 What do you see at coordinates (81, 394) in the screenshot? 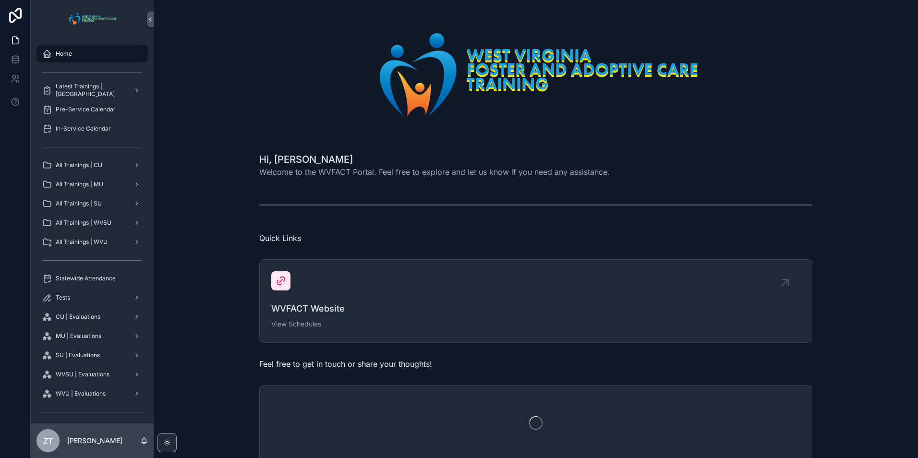
I see `span: WVU | Evaluations` at bounding box center [81, 394].